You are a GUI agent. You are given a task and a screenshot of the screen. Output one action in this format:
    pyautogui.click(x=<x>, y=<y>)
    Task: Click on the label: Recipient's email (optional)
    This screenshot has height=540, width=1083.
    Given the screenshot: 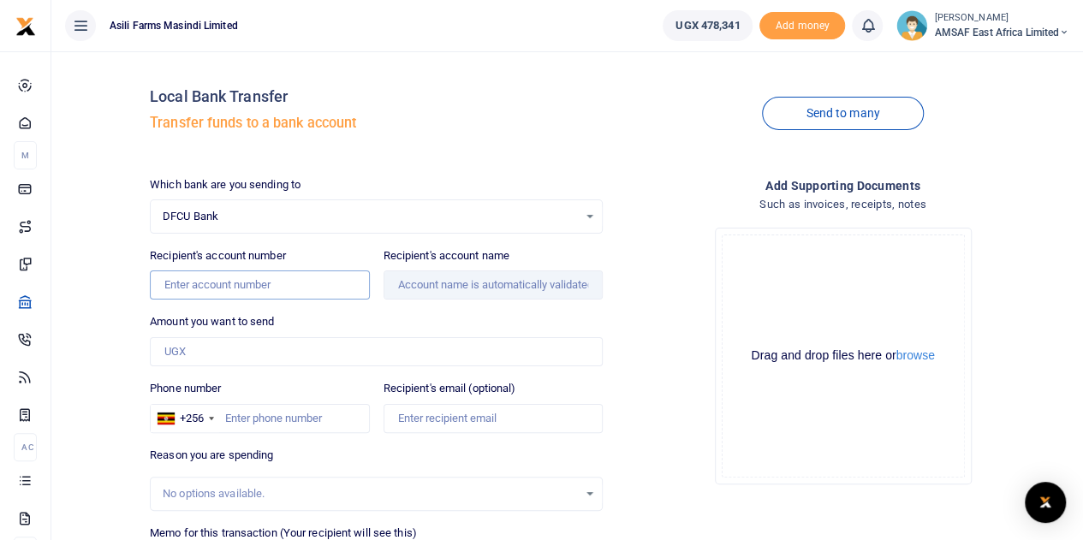 What is the action you would take?
    pyautogui.click(x=450, y=389)
    